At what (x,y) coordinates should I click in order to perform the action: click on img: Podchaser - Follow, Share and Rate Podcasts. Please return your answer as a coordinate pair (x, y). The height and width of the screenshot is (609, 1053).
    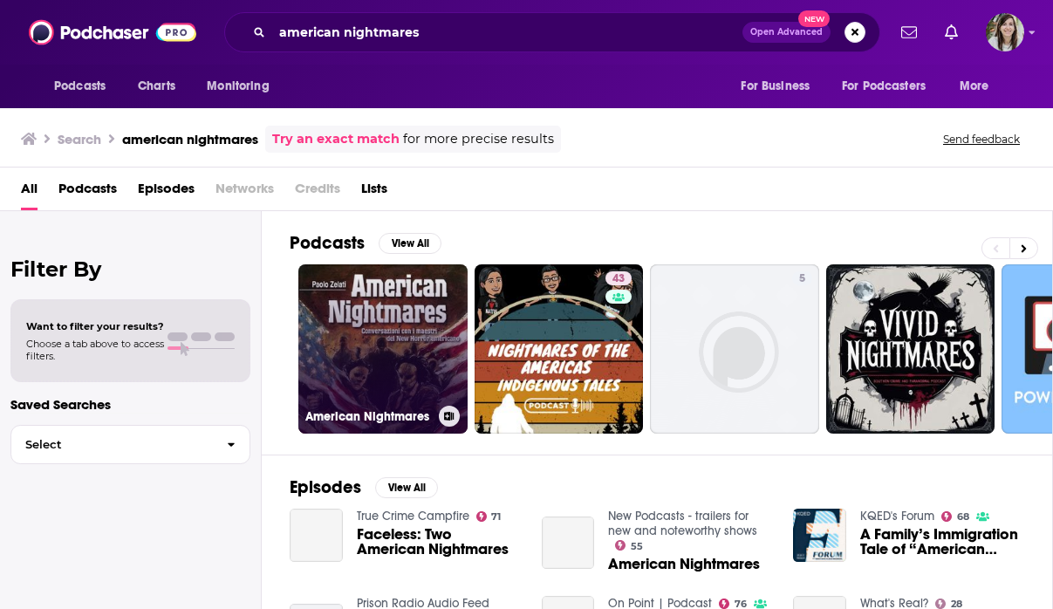
    Looking at the image, I should click on (112, 32).